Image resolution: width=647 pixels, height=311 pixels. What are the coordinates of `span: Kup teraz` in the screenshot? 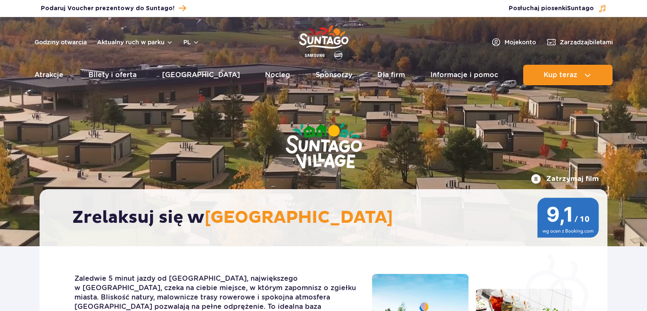 It's located at (560, 75).